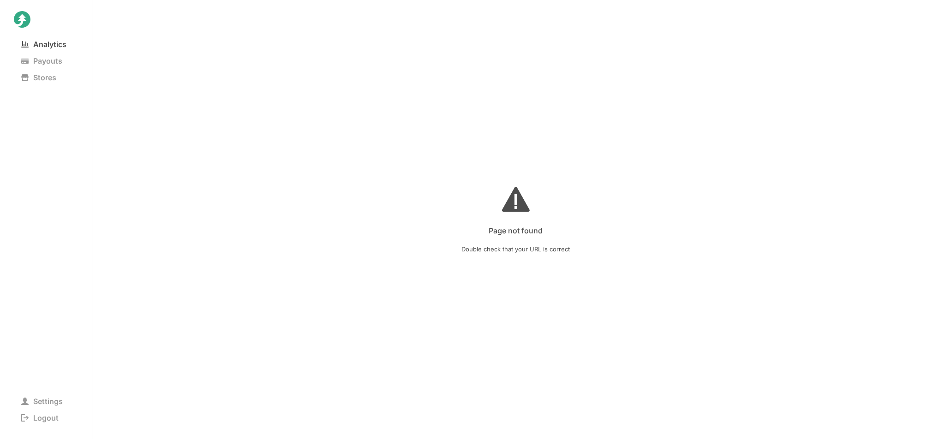 This screenshot has height=440, width=939. I want to click on span: Payouts, so click(42, 61).